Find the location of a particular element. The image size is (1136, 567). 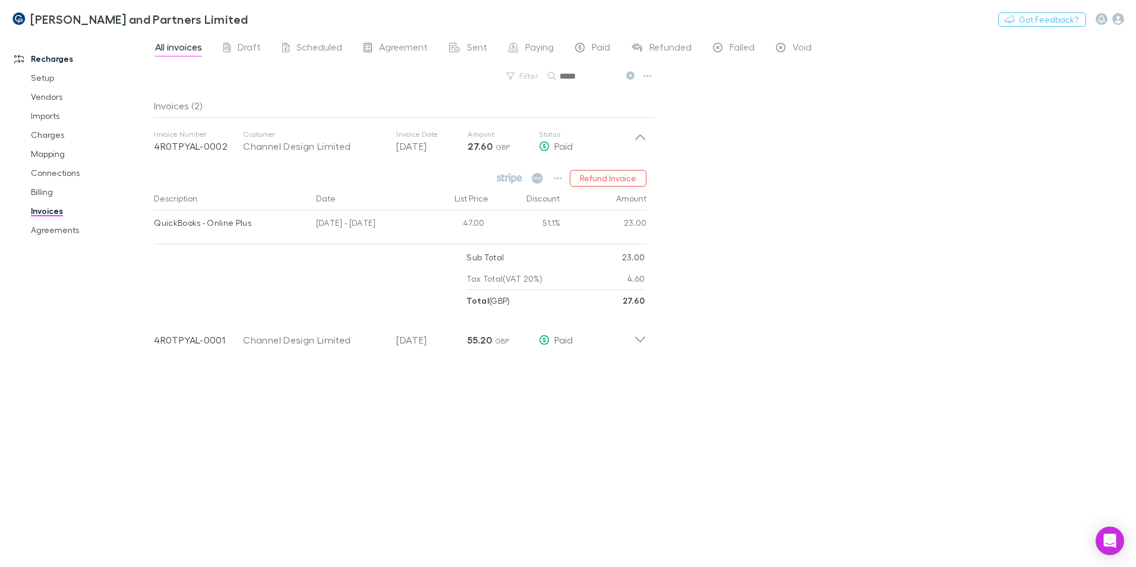

button: Filter is located at coordinates (523, 76).